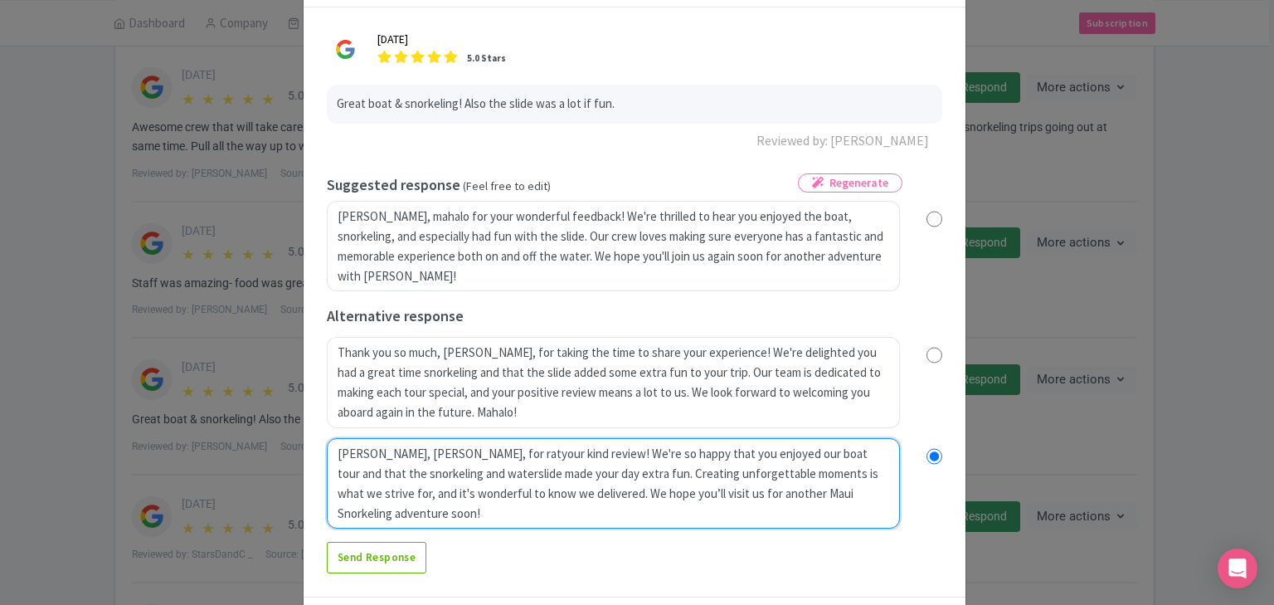 This screenshot has width=1274, height=605. I want to click on img: google-review-icon-01-a916ceb3171c4e593de7efb07b9648f5.svg, so click(345, 49).